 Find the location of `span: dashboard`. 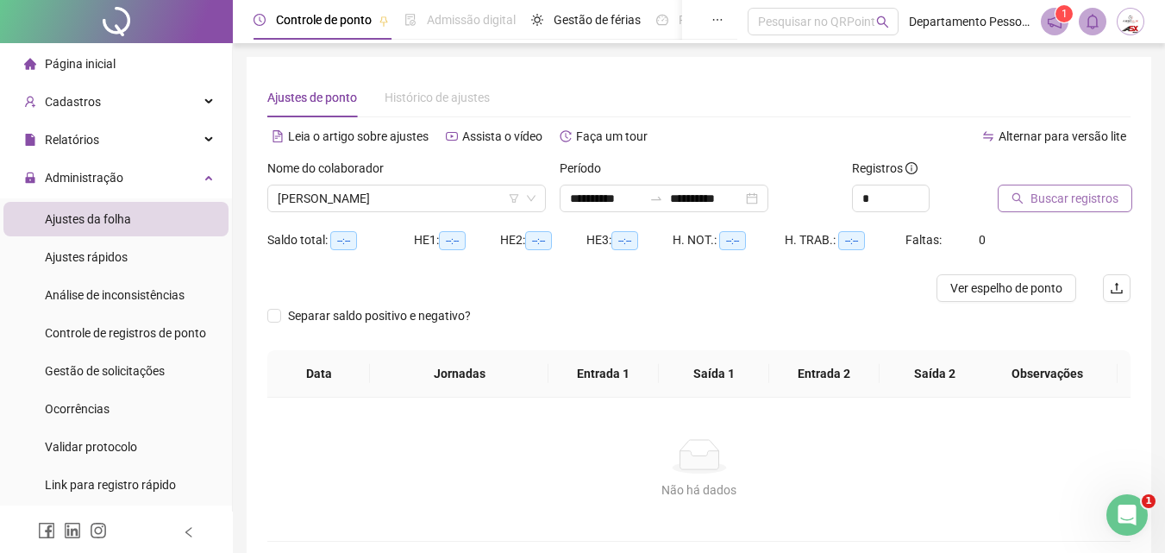

span: dashboard is located at coordinates (662, 20).